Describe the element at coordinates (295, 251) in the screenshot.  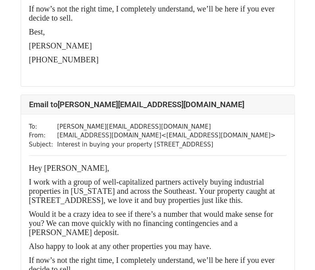
I see `div: Chat Widget` at that location.